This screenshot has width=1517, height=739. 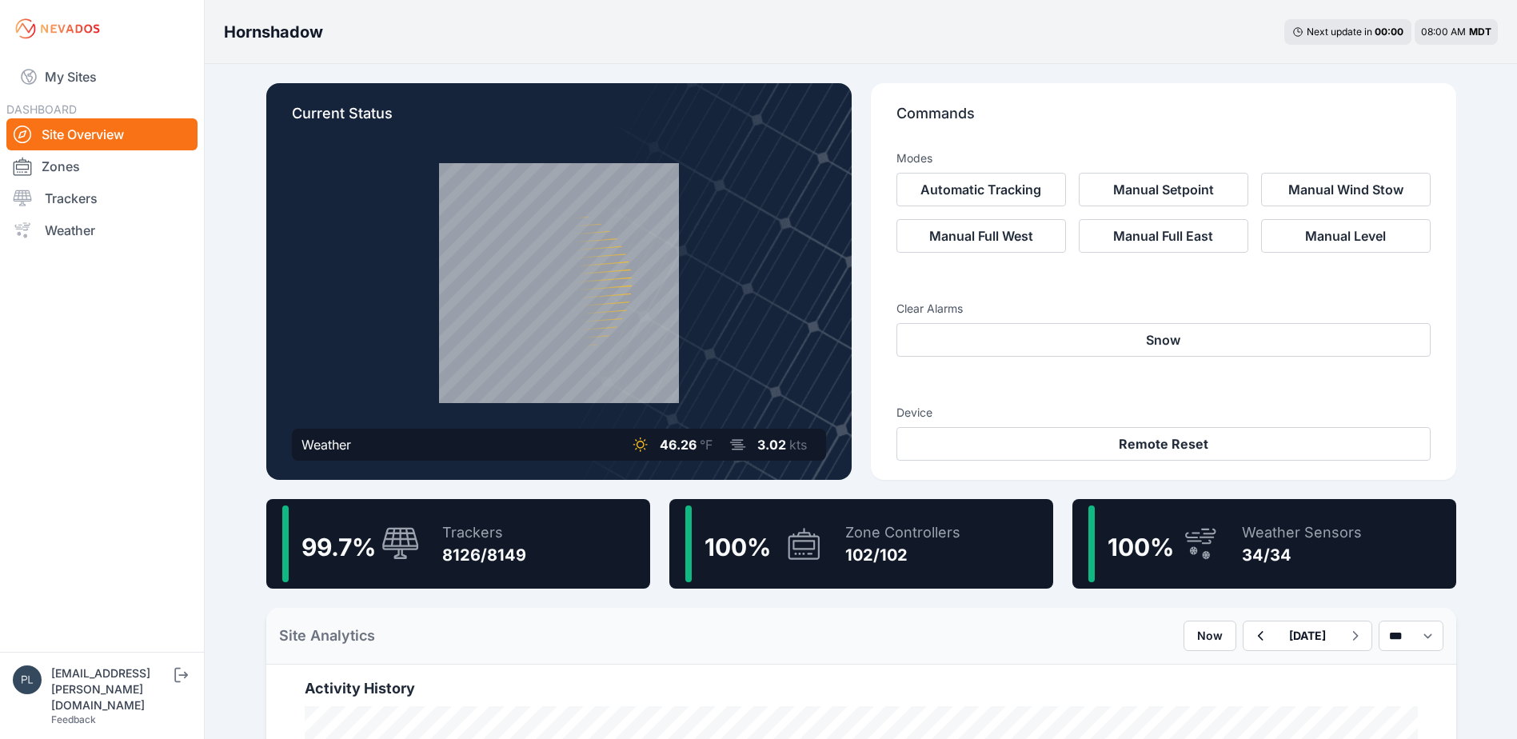 I want to click on div: 00 : 00, so click(x=1389, y=32).